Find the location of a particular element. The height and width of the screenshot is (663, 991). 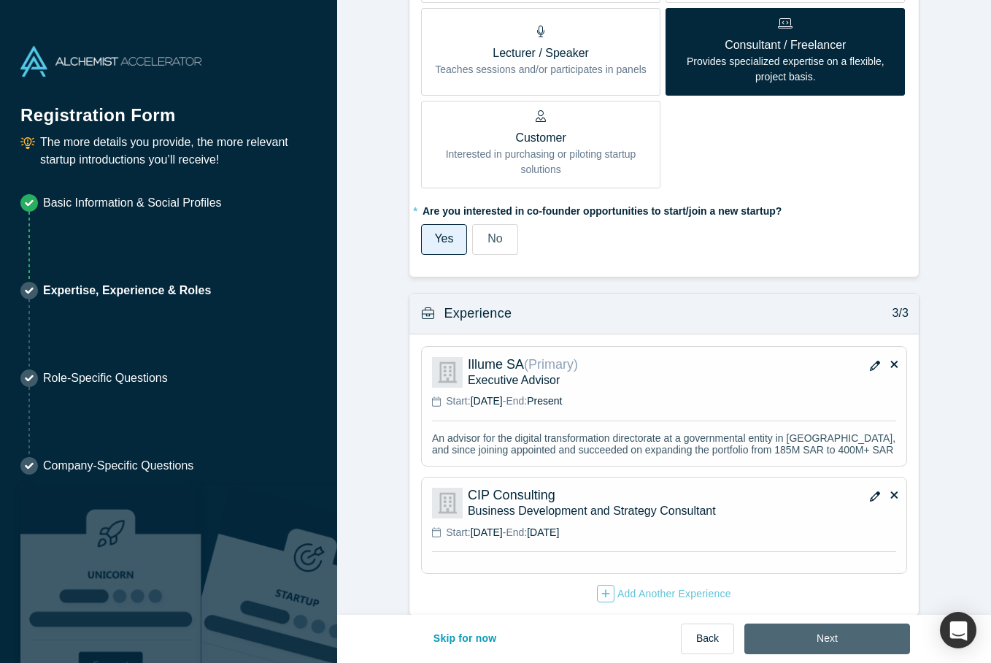

span: (Primary) is located at coordinates (551, 364).